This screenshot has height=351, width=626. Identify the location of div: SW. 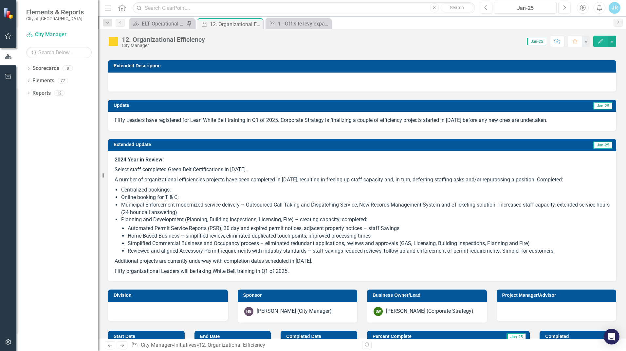
(378, 312).